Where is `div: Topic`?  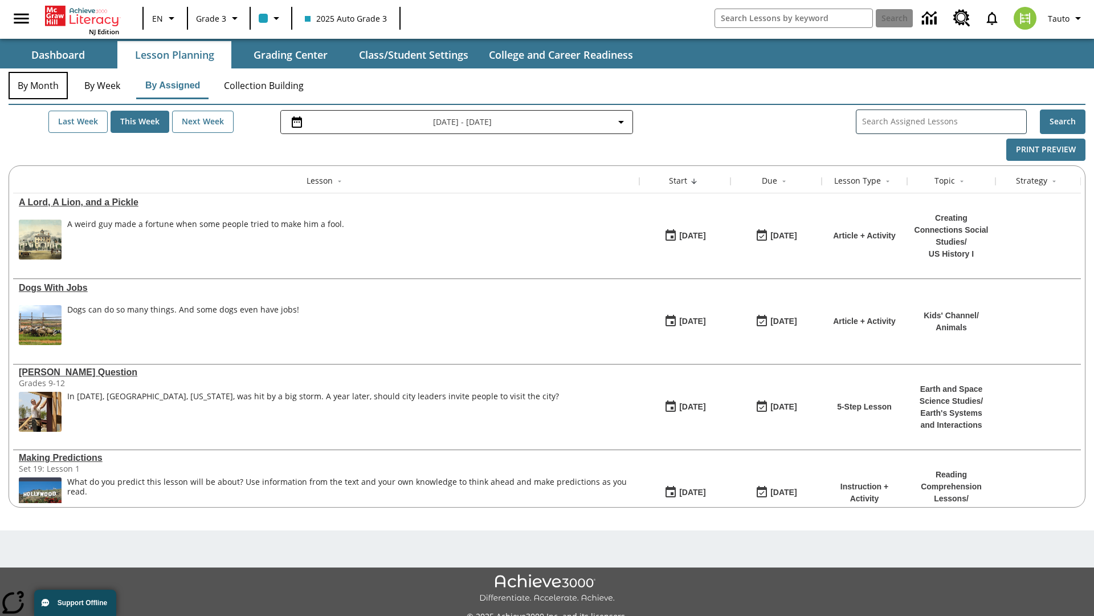 div: Topic is located at coordinates (945, 181).